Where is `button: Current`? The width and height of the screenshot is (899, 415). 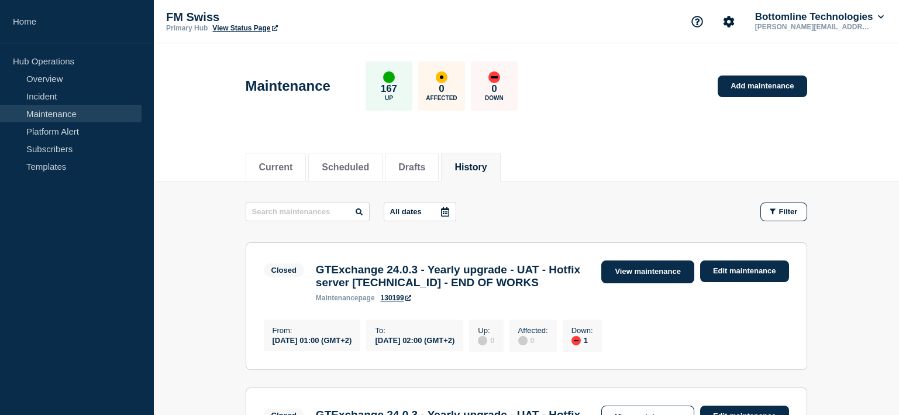 button: Current is located at coordinates (276, 167).